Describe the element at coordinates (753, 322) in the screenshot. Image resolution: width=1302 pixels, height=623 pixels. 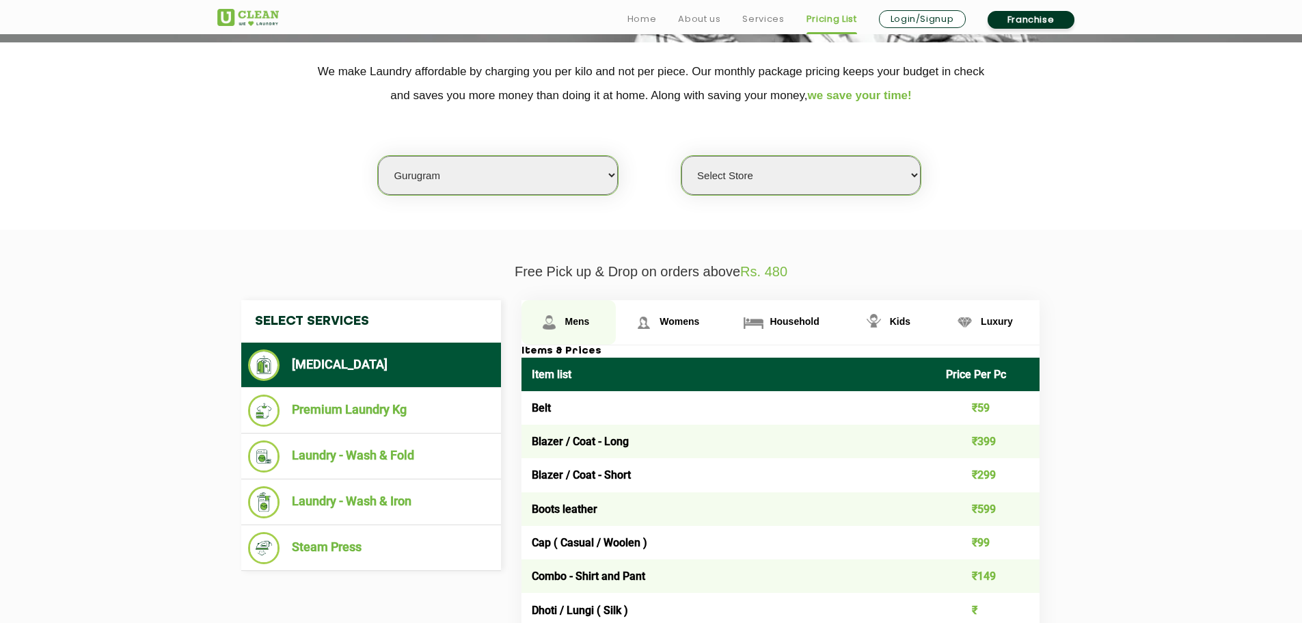
I see `img: Household` at that location.